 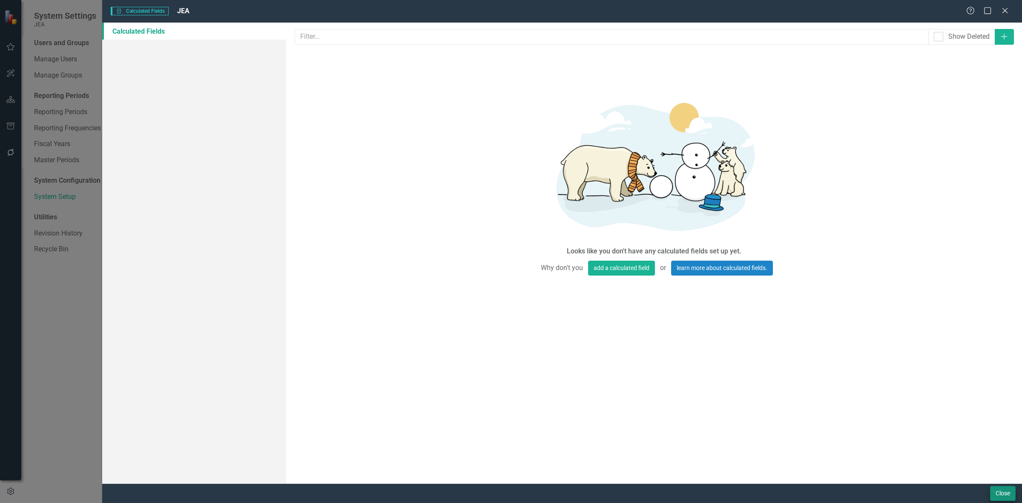 What do you see at coordinates (968, 37) in the screenshot?
I see `div: Show Deleted` at bounding box center [968, 37].